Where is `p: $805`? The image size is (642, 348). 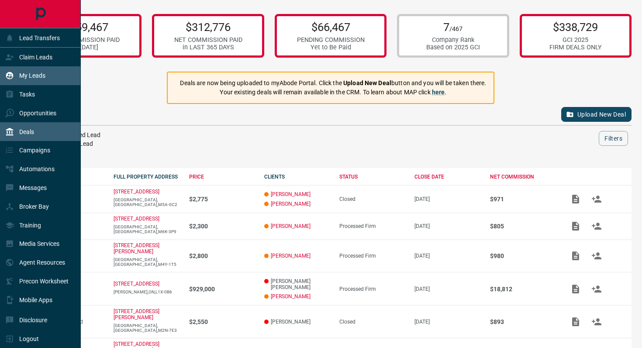
p: $805 is located at coordinates (523, 226).